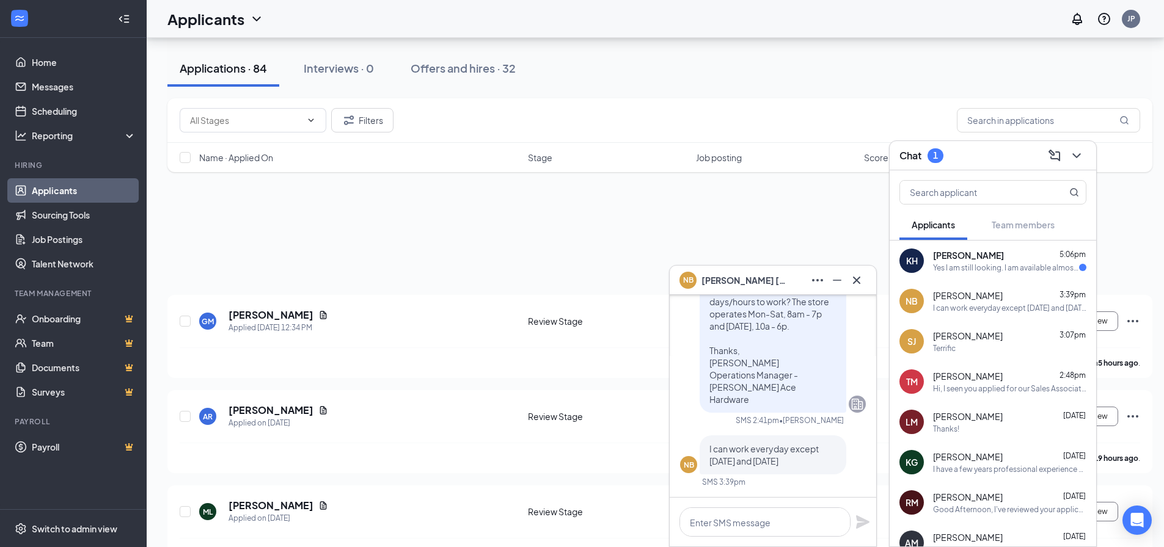 The image size is (1164, 547). What do you see at coordinates (1072, 254) in the screenshot?
I see `span: 5:06pm` at bounding box center [1072, 254].